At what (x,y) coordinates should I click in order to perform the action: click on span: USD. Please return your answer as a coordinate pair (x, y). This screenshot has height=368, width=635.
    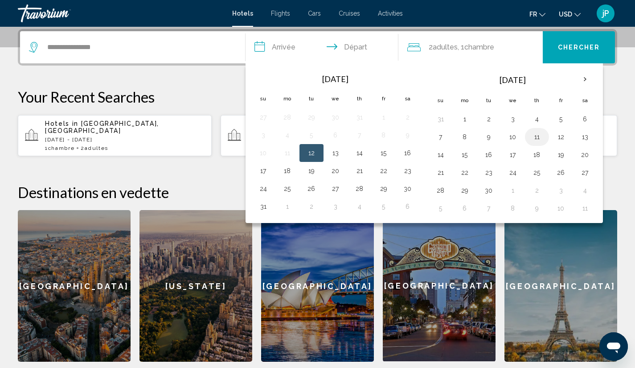
    Looking at the image, I should click on (565, 14).